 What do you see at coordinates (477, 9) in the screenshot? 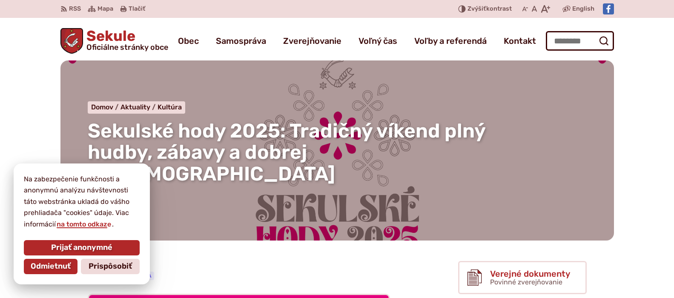
I see `span: Zvýšiť` at bounding box center [477, 9].